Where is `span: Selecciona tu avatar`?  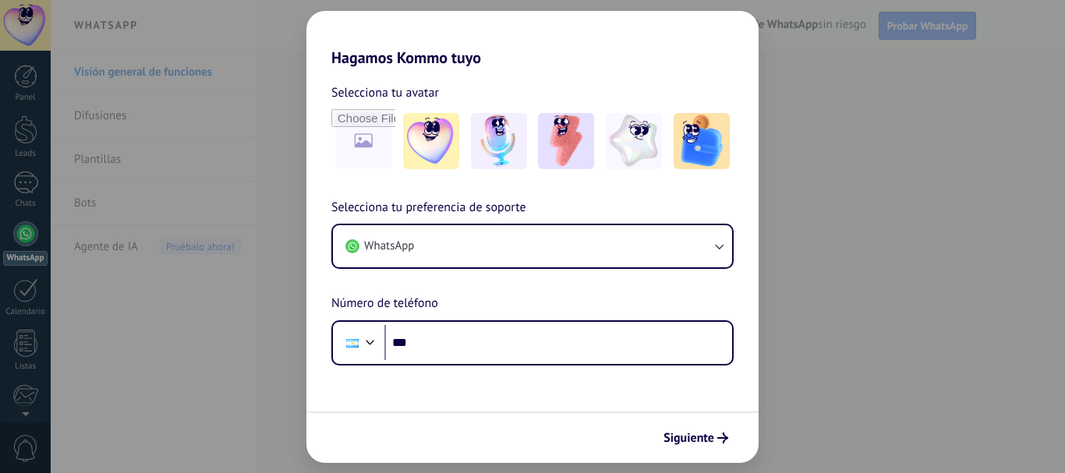 span: Selecciona tu avatar is located at coordinates (385, 93).